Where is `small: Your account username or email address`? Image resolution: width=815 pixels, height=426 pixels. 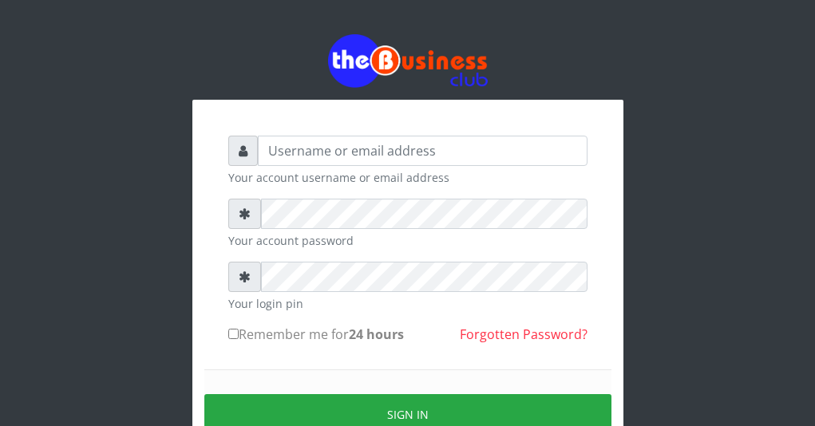 small: Your account username or email address is located at coordinates (408, 177).